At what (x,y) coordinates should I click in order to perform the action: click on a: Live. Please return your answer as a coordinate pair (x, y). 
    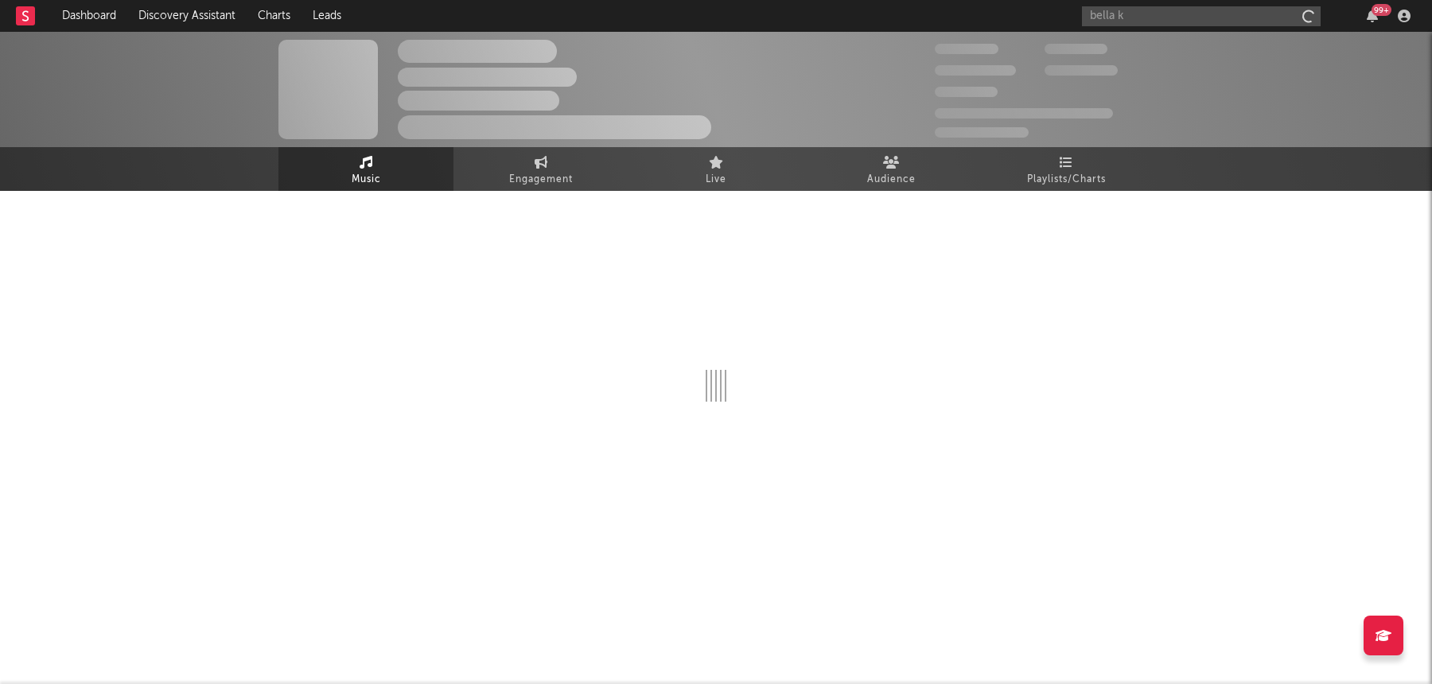
    Looking at the image, I should click on (716, 169).